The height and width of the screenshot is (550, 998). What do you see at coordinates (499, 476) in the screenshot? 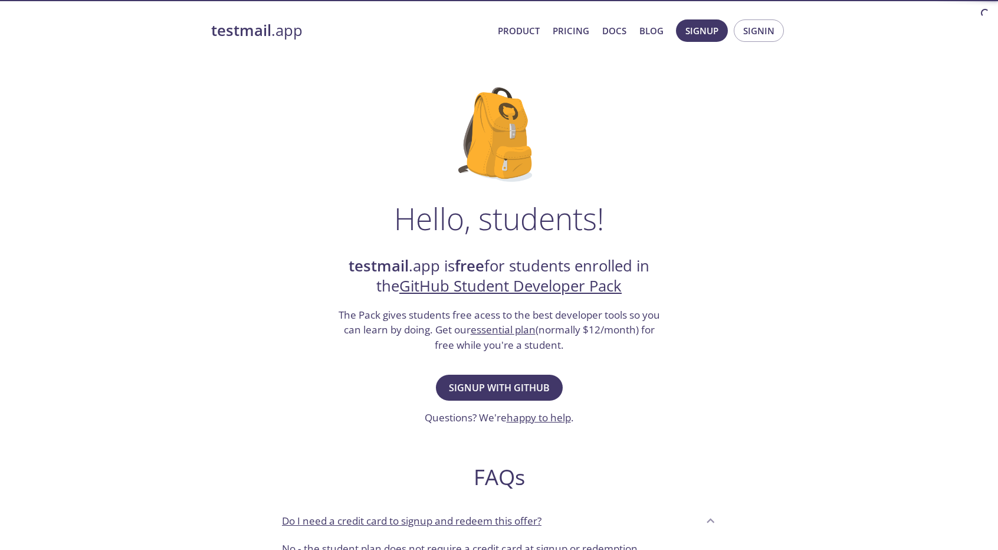
I see `h2: FAQs` at bounding box center [499, 476].